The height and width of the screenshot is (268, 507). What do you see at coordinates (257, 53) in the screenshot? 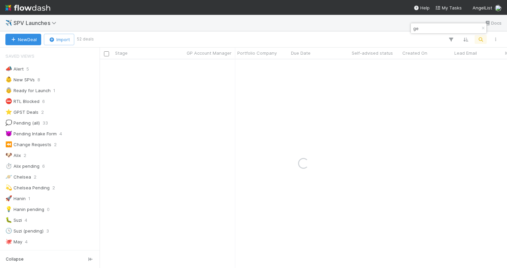
I see `span: Portfolio Company` at bounding box center [257, 53].